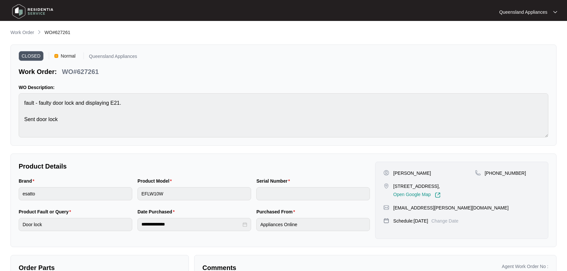  I want to click on img: dropdown arrow, so click(555, 12).